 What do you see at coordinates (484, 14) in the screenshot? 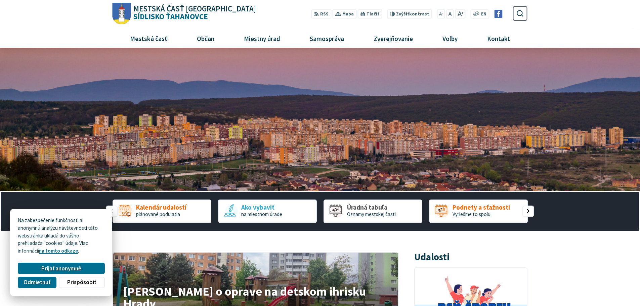
I see `a: EN` at bounding box center [484, 14].